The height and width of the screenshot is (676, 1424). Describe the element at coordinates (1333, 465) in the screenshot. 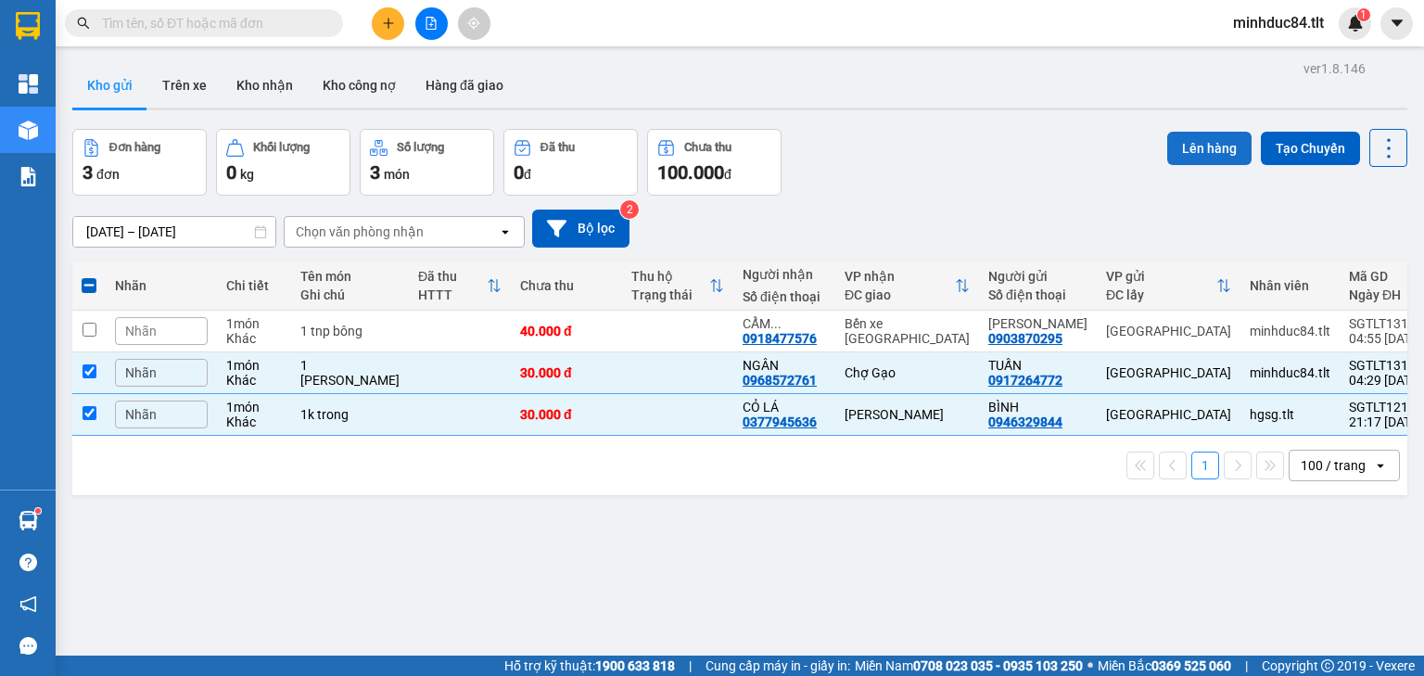

I see `div: 100 / trang` at that location.